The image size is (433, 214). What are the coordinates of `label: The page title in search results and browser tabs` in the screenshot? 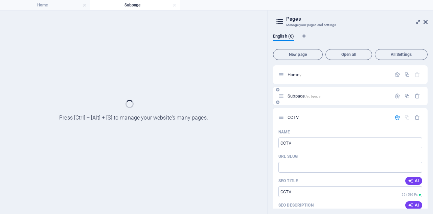 It's located at (288, 181).